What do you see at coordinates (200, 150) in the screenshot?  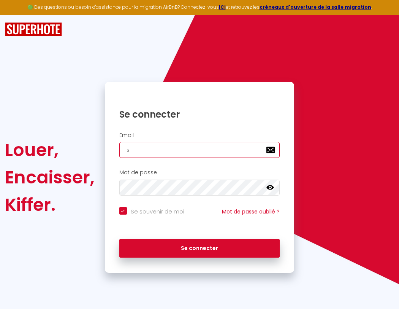 I see `input: Ton Email` at bounding box center [200, 150].